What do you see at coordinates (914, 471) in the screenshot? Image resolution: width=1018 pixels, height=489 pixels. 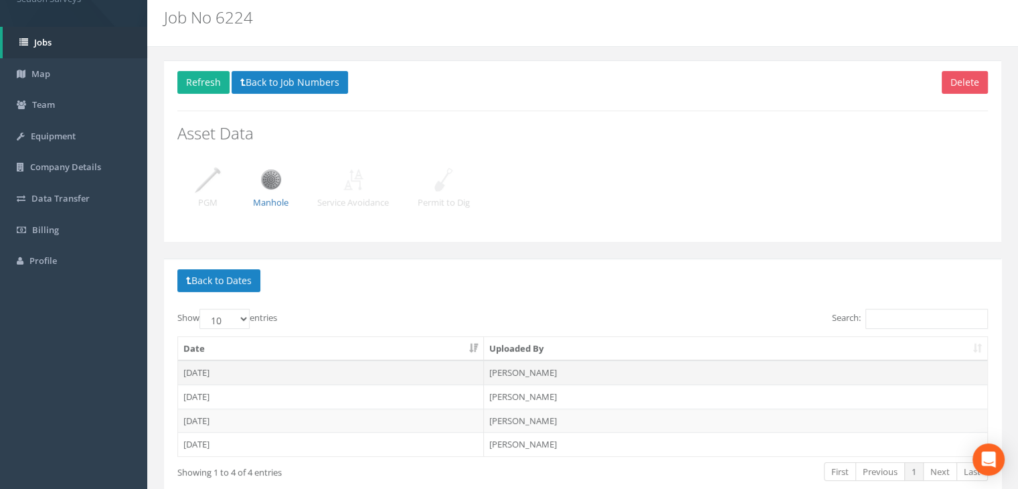 I see `a: 1` at bounding box center [914, 471].